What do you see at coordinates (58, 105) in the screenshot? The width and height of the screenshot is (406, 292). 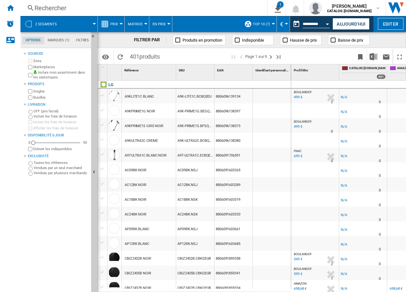 I see `div: Livraison` at bounding box center [58, 105].